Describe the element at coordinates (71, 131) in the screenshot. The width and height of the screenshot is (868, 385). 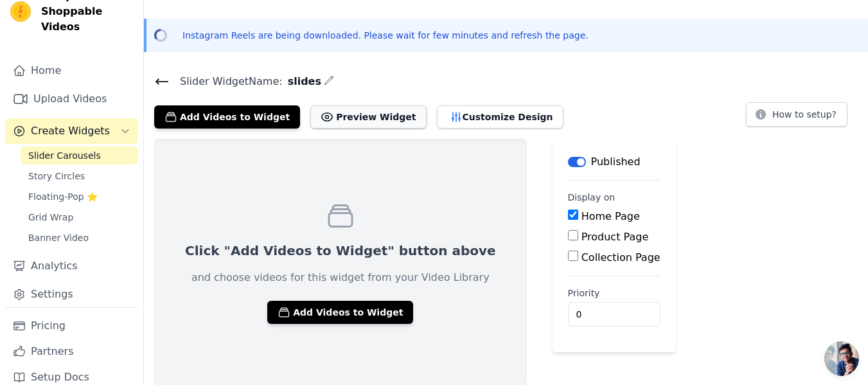
I see `button: Create Widgets` at that location.